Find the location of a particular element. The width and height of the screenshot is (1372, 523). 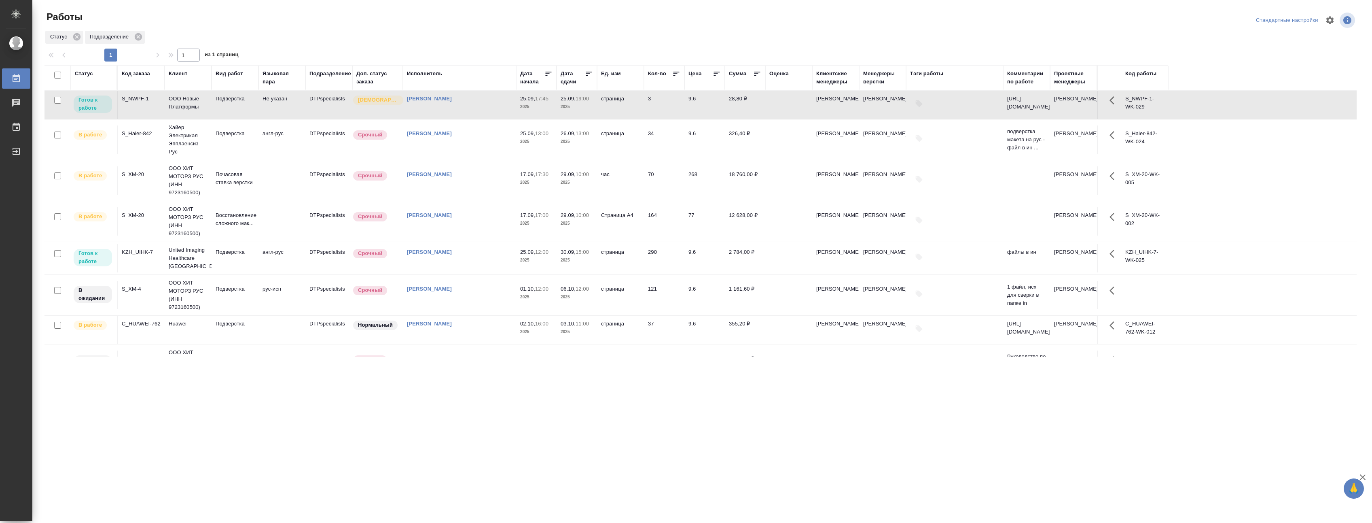

td: 290 is located at coordinates (664, 258).